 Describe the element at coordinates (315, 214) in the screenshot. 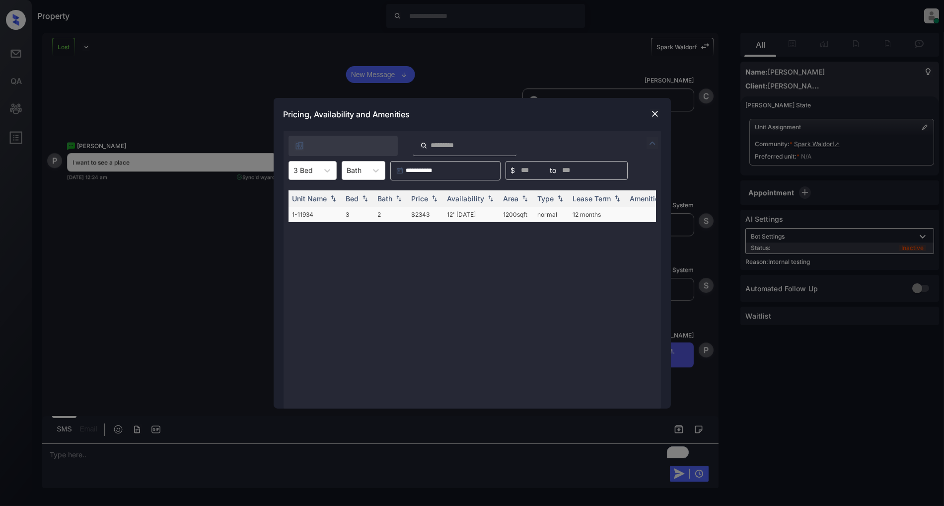

I see `td: 1-11934` at that location.